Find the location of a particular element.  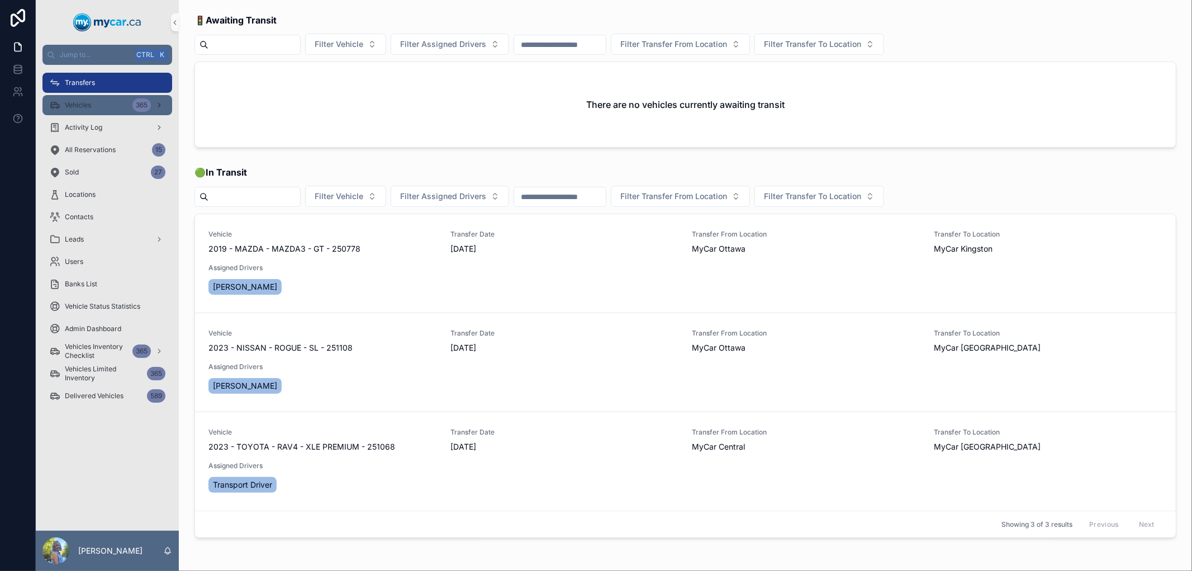

span: Users is located at coordinates (74, 262).